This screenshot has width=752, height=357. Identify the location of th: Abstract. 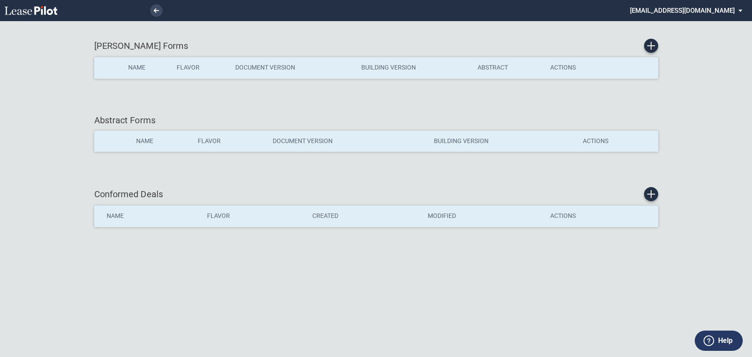
(507, 68).